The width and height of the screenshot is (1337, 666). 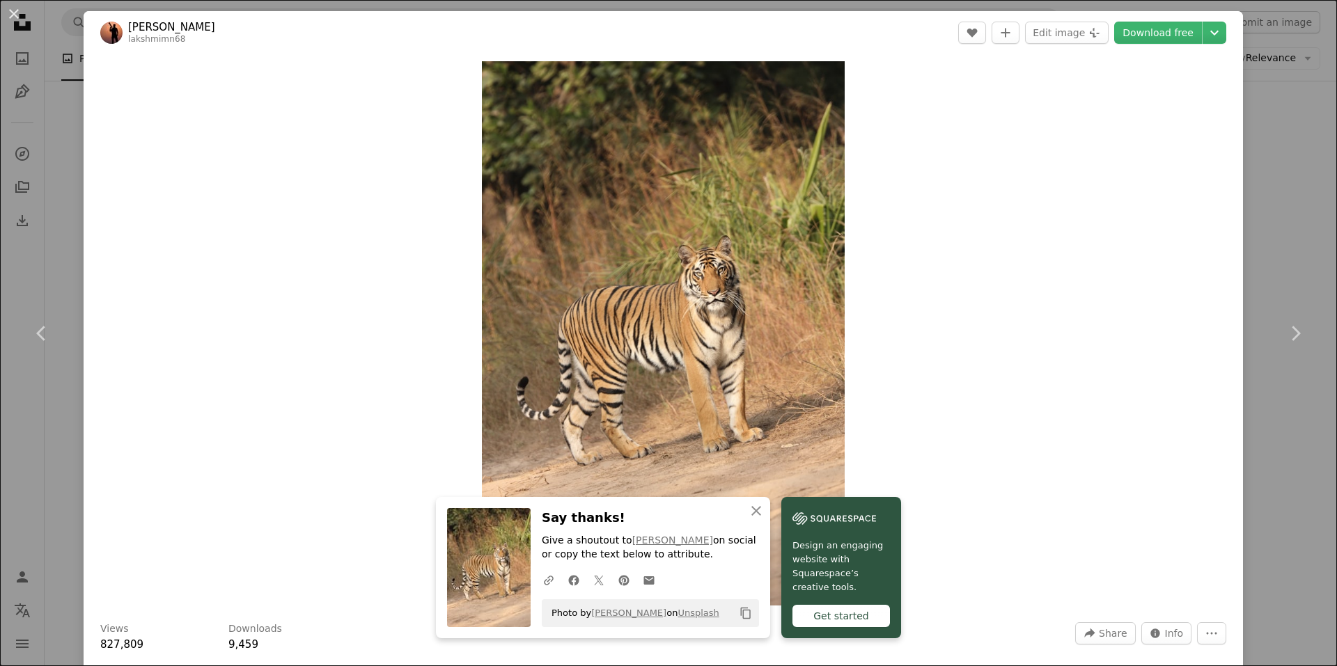 I want to click on h3: Say thanks!, so click(x=650, y=518).